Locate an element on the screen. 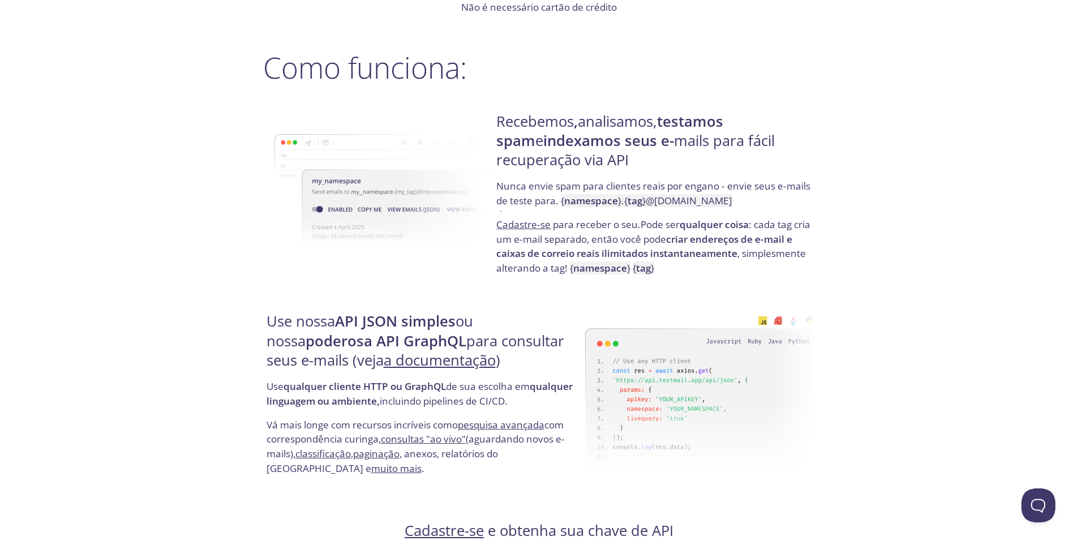 The height and width of the screenshot is (545, 1078). font: paginação is located at coordinates (376, 453).